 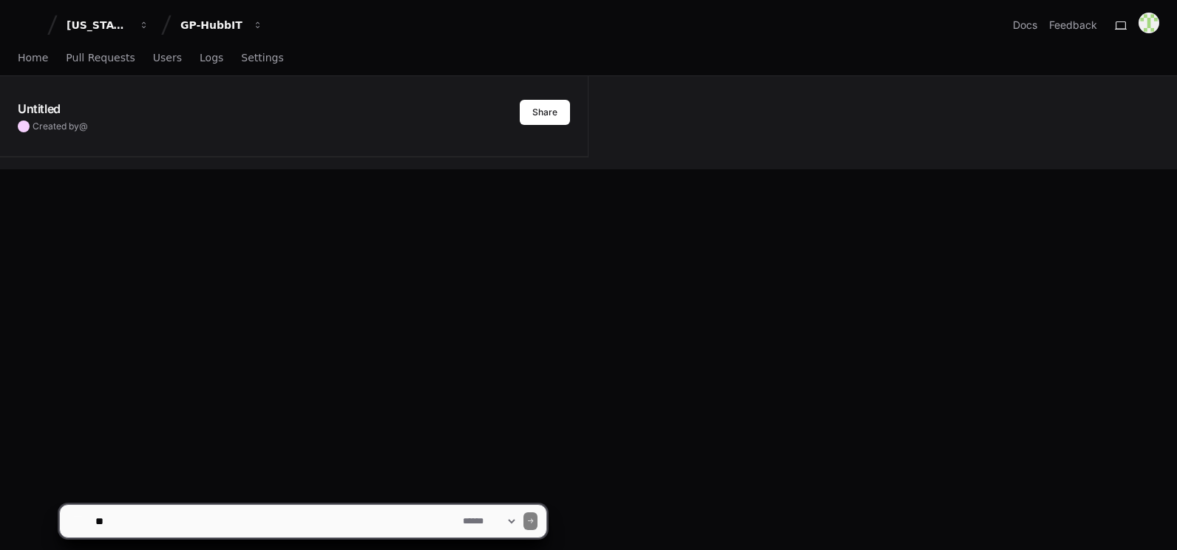 What do you see at coordinates (33, 58) in the screenshot?
I see `a: Home` at bounding box center [33, 58].